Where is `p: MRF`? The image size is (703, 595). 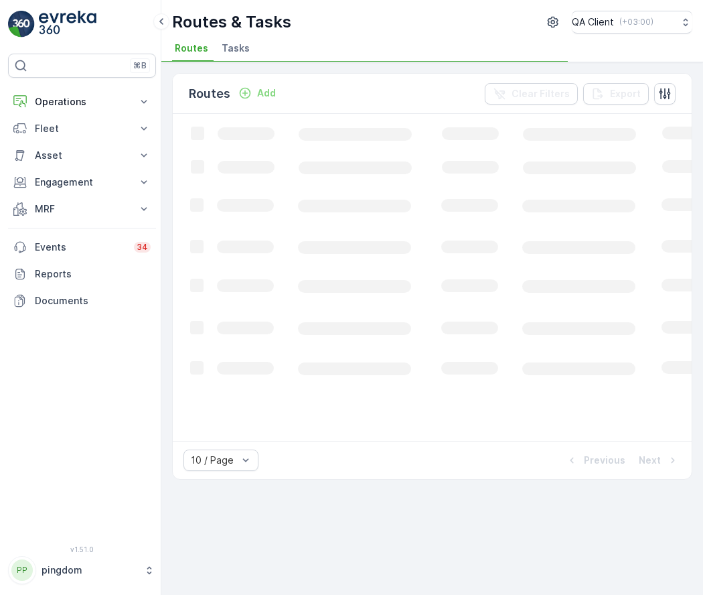
p: MRF is located at coordinates (82, 209).